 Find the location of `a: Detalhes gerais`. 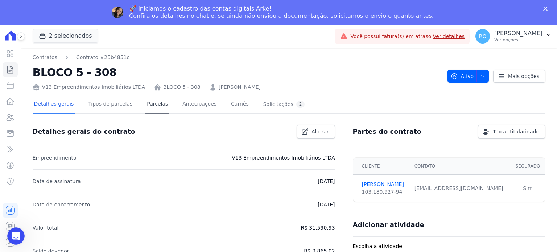

a: Detalhes gerais is located at coordinates (54, 104).